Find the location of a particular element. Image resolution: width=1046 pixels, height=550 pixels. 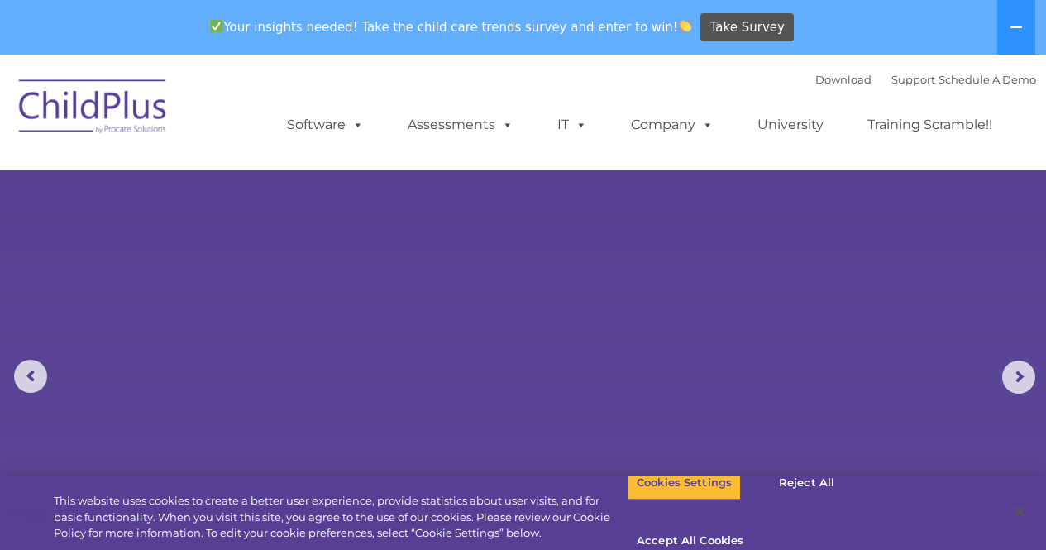

a: Take Survey is located at coordinates (747, 27).